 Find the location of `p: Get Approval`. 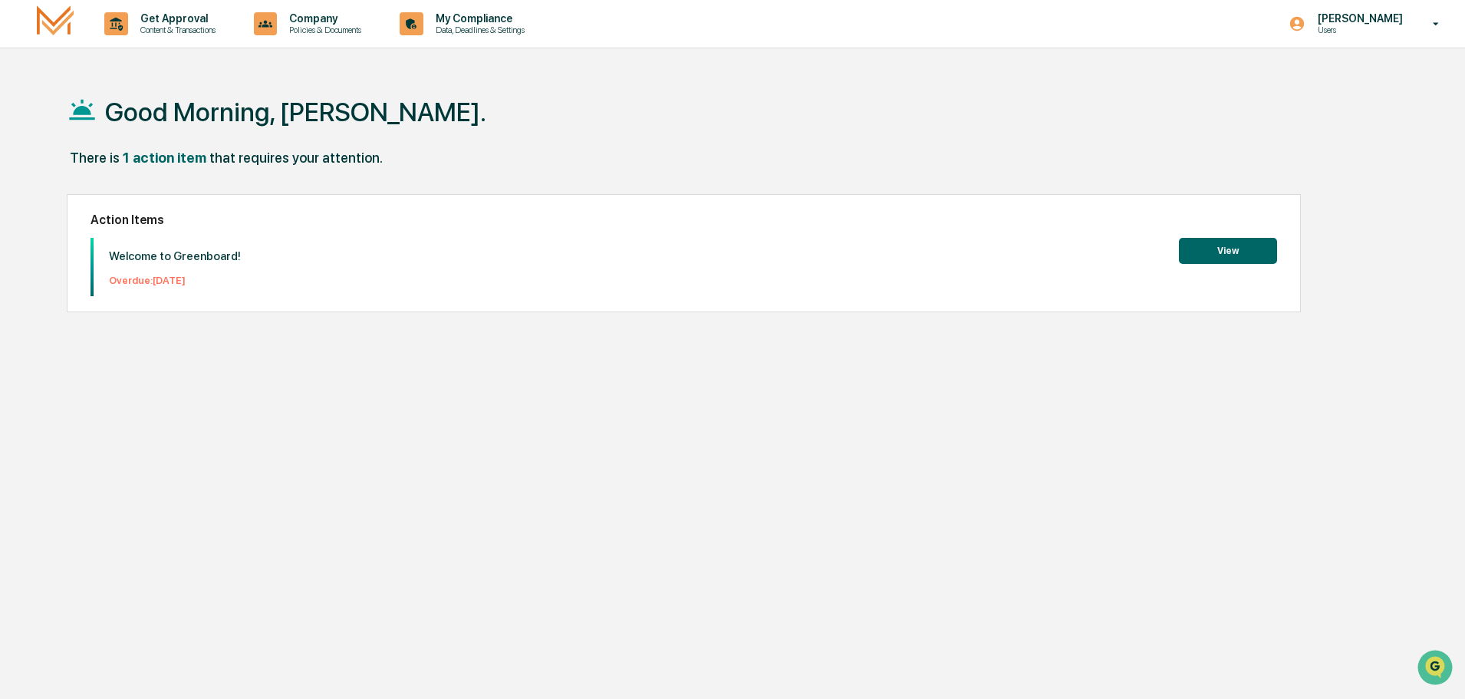

p: Get Approval is located at coordinates (176, 18).